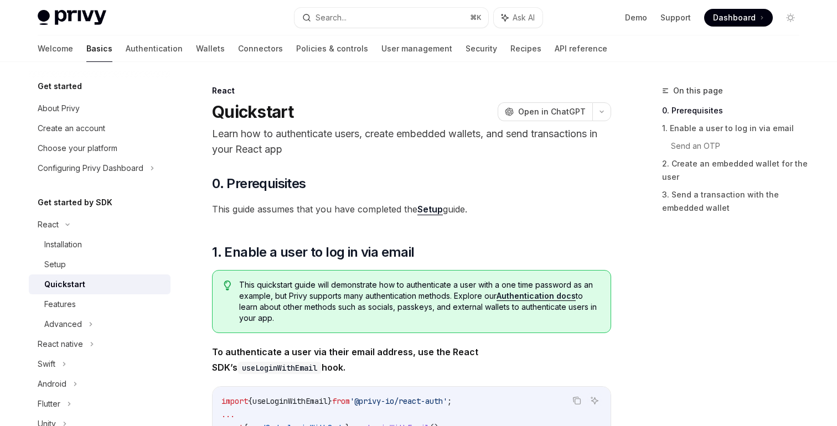 This screenshot has width=837, height=426. Describe the element at coordinates (341, 401) in the screenshot. I see `span: from` at that location.